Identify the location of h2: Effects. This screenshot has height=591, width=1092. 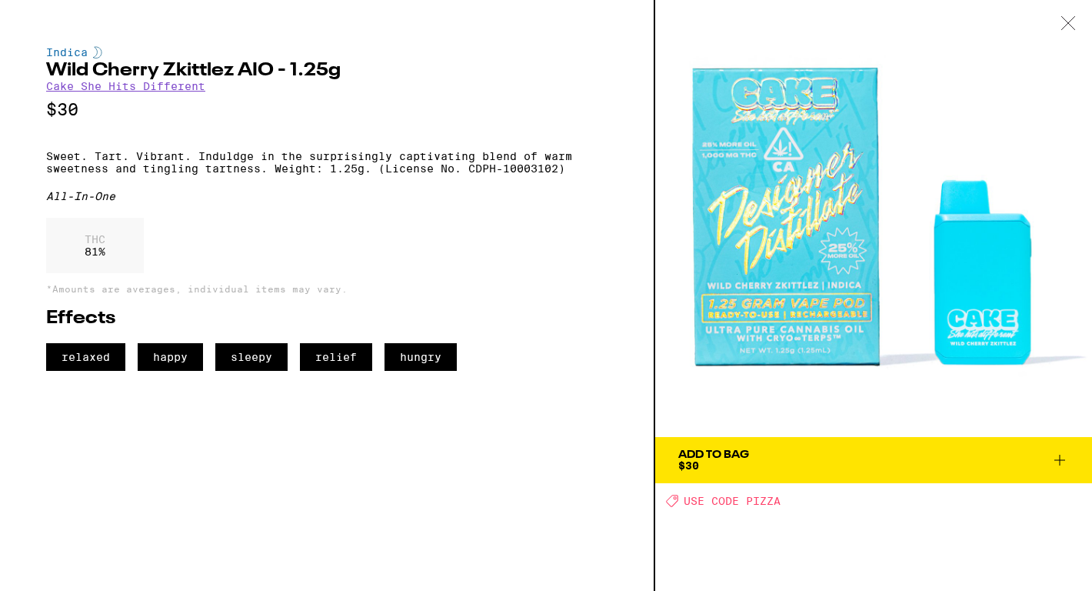
(327, 318).